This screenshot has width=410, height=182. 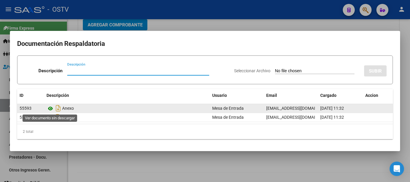 I want to click on span: Usuario, so click(x=219, y=95).